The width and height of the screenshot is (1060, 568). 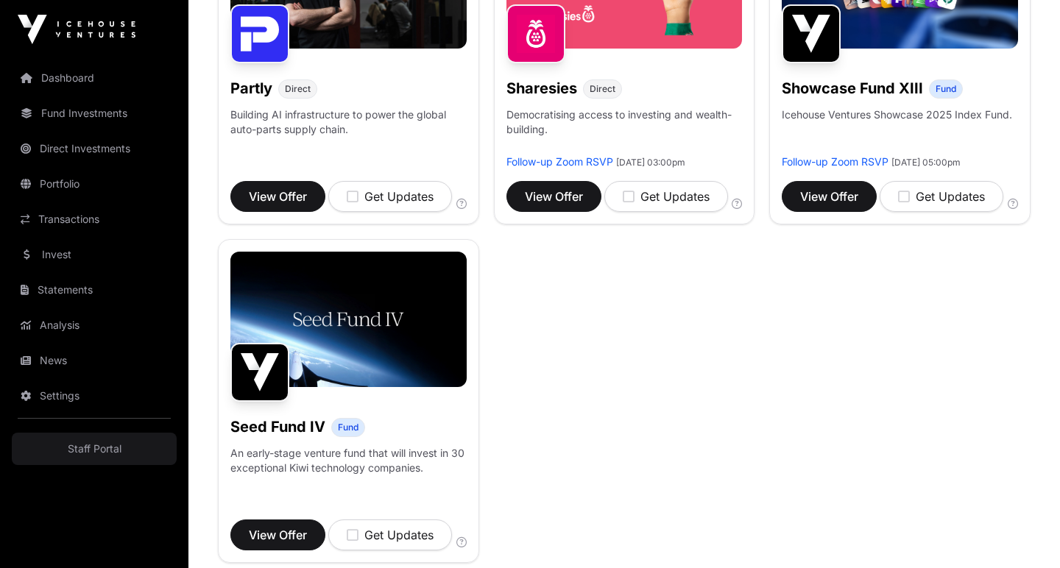 What do you see at coordinates (94, 396) in the screenshot?
I see `a: Settings` at bounding box center [94, 396].